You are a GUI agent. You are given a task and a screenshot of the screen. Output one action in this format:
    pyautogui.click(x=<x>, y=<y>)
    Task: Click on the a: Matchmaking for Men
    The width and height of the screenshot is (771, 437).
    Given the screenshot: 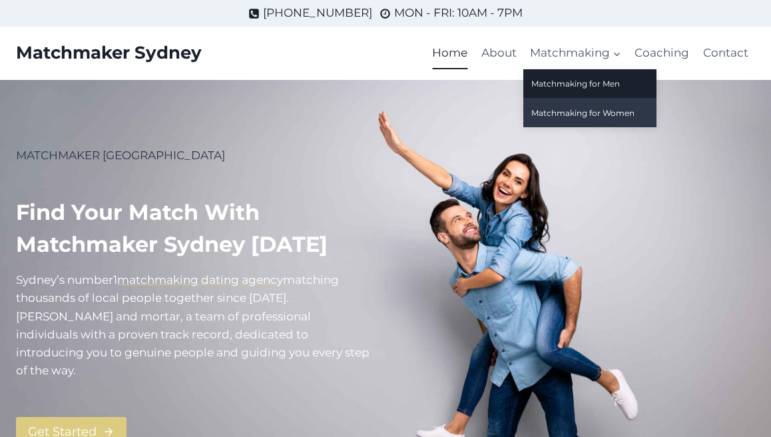 What is the action you would take?
    pyautogui.click(x=590, y=83)
    